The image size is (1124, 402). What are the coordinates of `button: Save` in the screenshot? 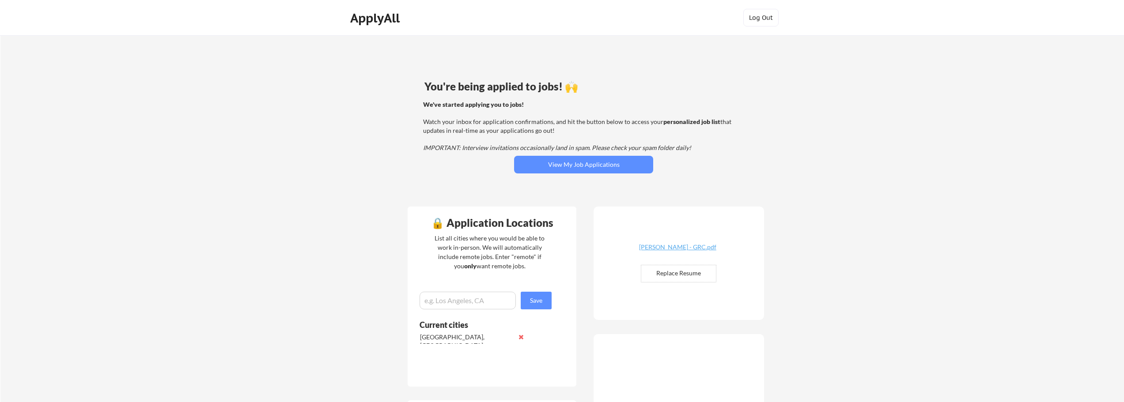 It's located at (536, 301).